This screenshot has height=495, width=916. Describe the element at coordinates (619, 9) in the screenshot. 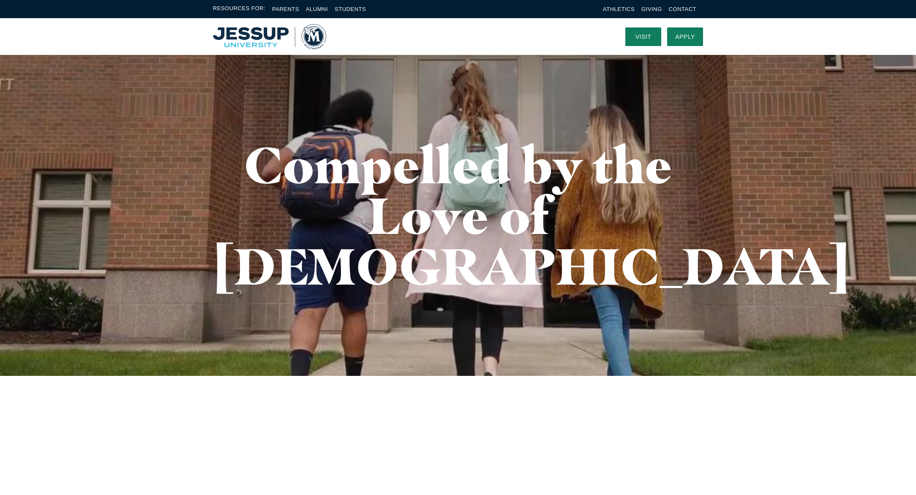

I see `a: Athletics` at that location.